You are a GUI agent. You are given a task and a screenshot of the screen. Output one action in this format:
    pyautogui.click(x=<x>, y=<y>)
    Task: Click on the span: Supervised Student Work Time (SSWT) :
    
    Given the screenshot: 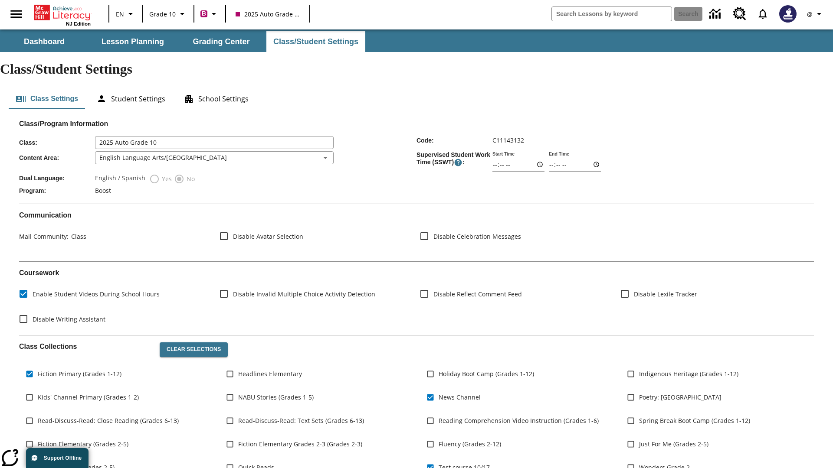 What is the action you would take?
    pyautogui.click(x=454, y=159)
    